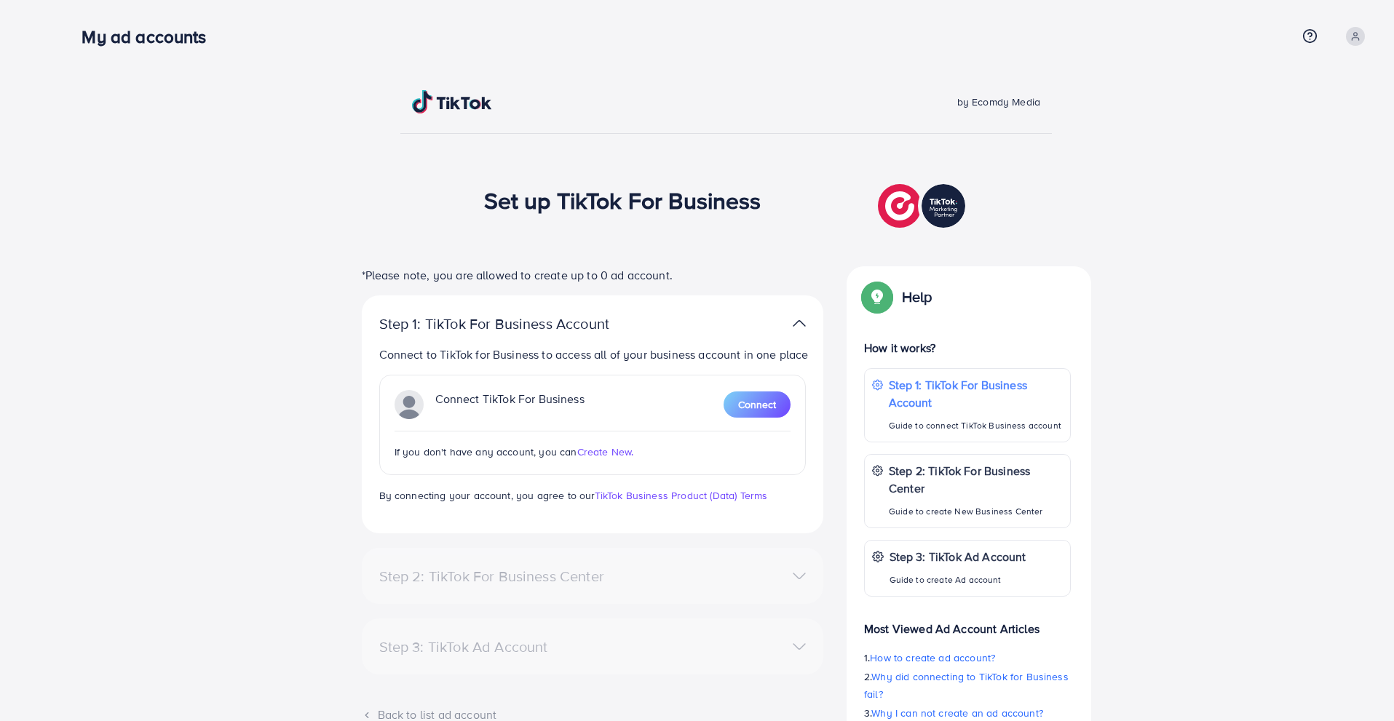 This screenshot has width=1394, height=721. Describe the element at coordinates (622, 200) in the screenshot. I see `h1: Set up TikTok For Business` at that location.